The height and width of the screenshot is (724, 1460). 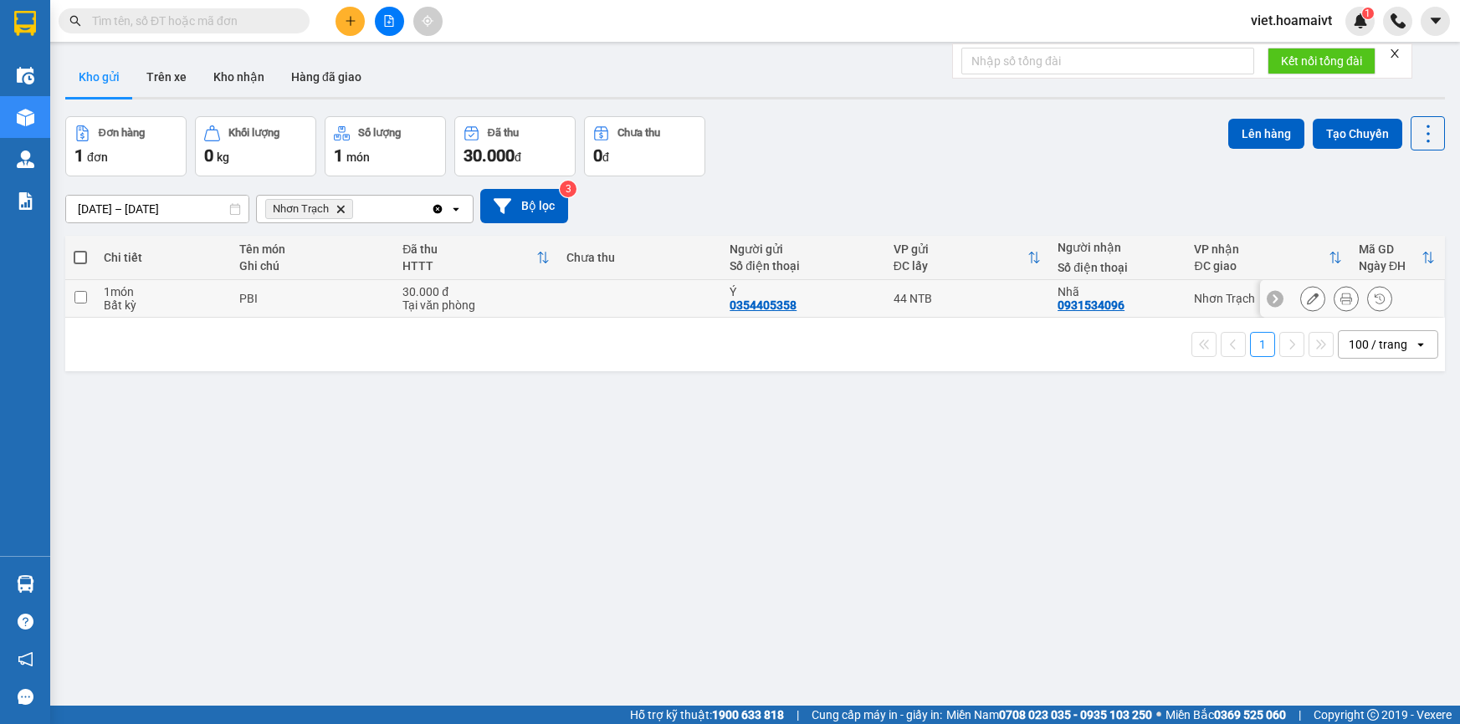 What do you see at coordinates (191, 21) in the screenshot?
I see `input: Tìm tên, số ĐT hoặc mã đơn` at bounding box center [191, 21].